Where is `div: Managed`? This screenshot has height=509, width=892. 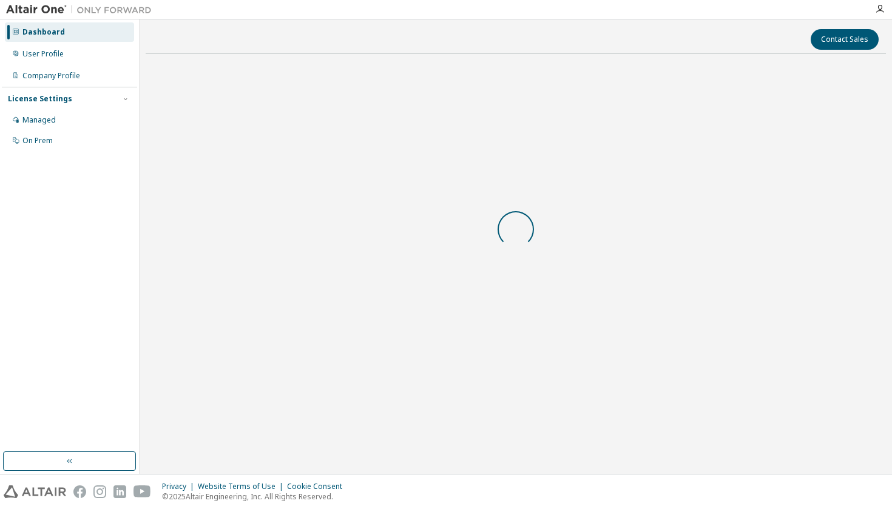
div: Managed is located at coordinates (39, 120).